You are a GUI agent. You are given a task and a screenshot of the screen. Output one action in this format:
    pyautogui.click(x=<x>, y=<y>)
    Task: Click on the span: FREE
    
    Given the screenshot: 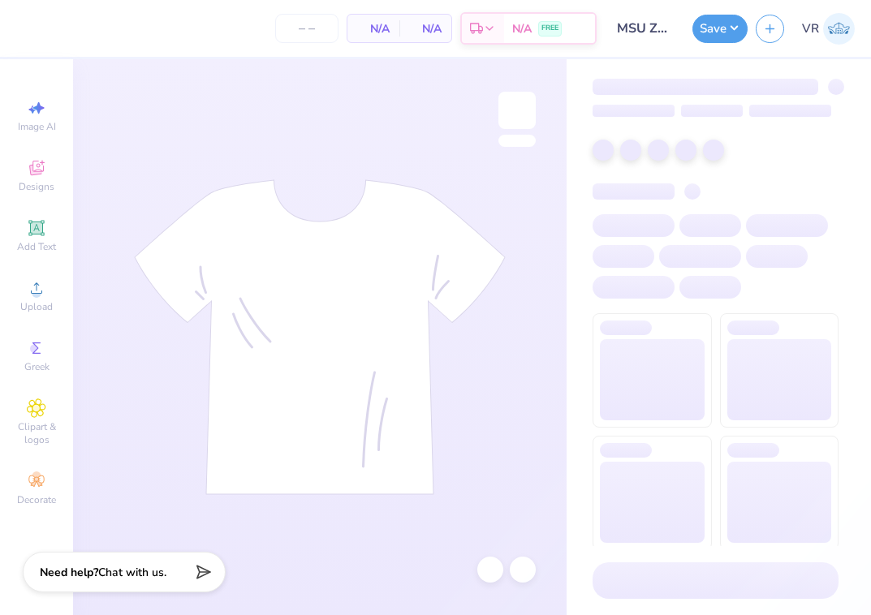 What is the action you would take?
    pyautogui.click(x=549, y=28)
    